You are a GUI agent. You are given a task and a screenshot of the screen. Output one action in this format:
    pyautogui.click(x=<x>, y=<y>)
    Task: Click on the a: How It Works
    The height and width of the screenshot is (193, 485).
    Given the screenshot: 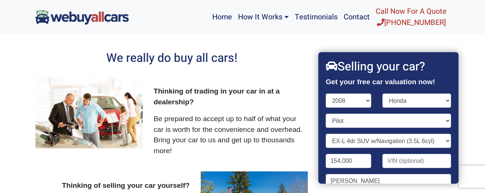 What is the action you would take?
    pyautogui.click(x=263, y=17)
    